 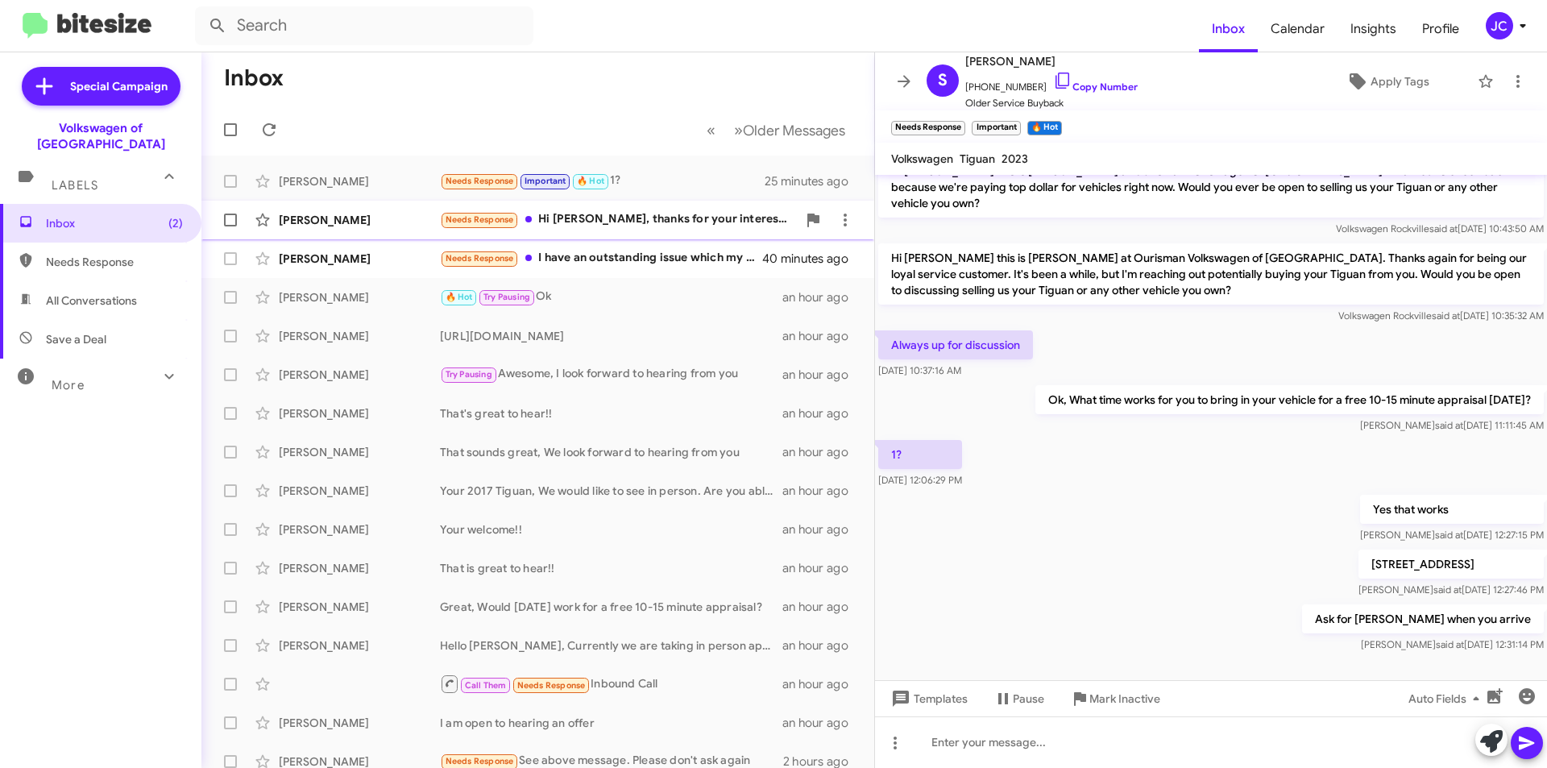 I want to click on a: Copy Number, so click(x=1095, y=86).